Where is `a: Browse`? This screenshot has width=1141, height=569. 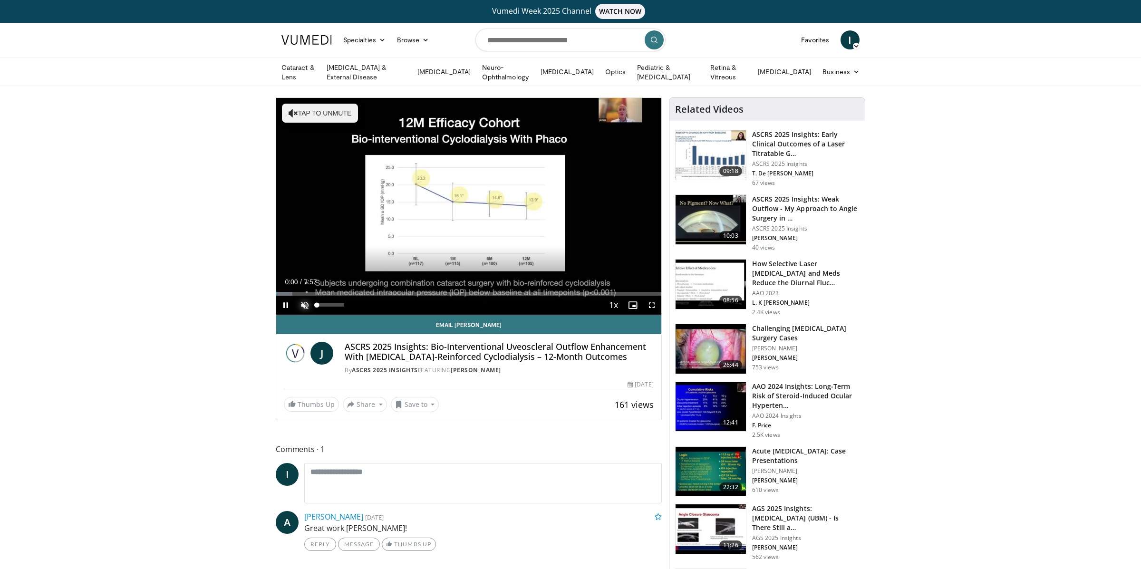 a: Browse is located at coordinates (413, 40).